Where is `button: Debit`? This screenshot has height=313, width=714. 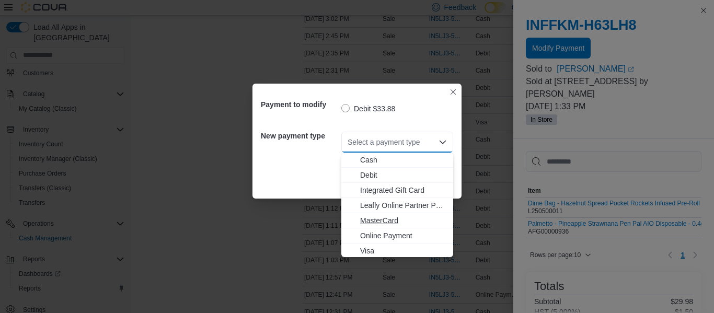 button: Debit is located at coordinates (397, 175).